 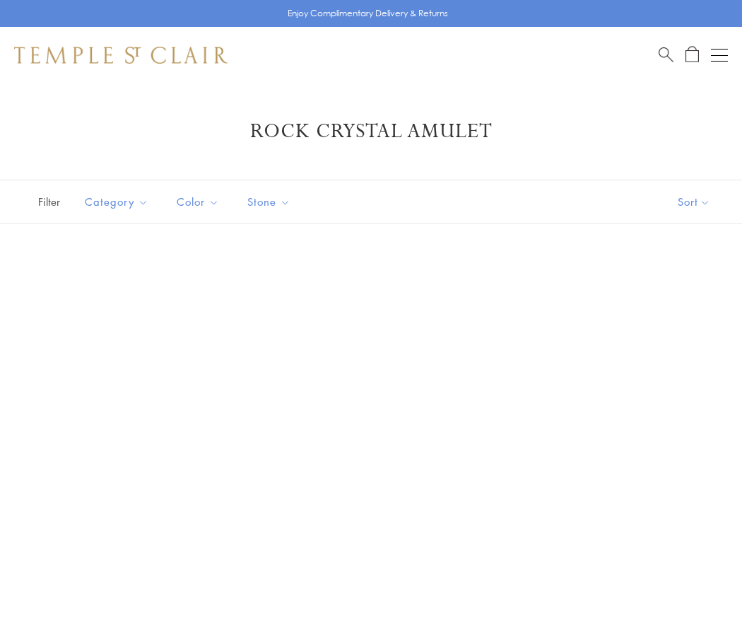 What do you see at coordinates (666, 54) in the screenshot?
I see `a: Search` at bounding box center [666, 54].